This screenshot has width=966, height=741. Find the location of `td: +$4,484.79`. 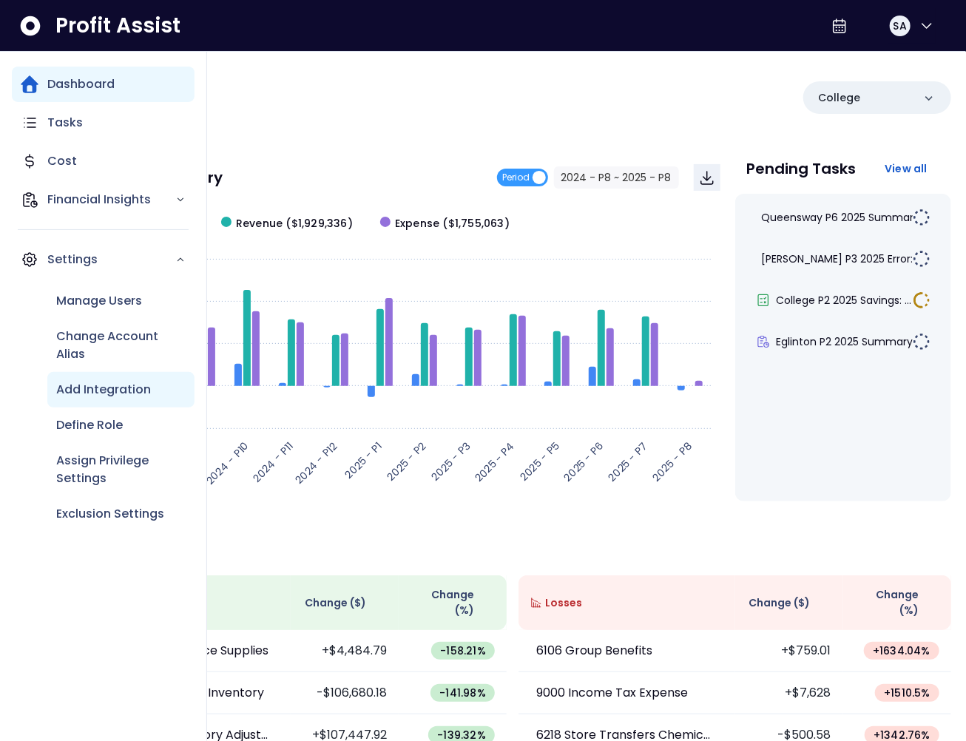

td: +$4,484.79 is located at coordinates (345, 651).